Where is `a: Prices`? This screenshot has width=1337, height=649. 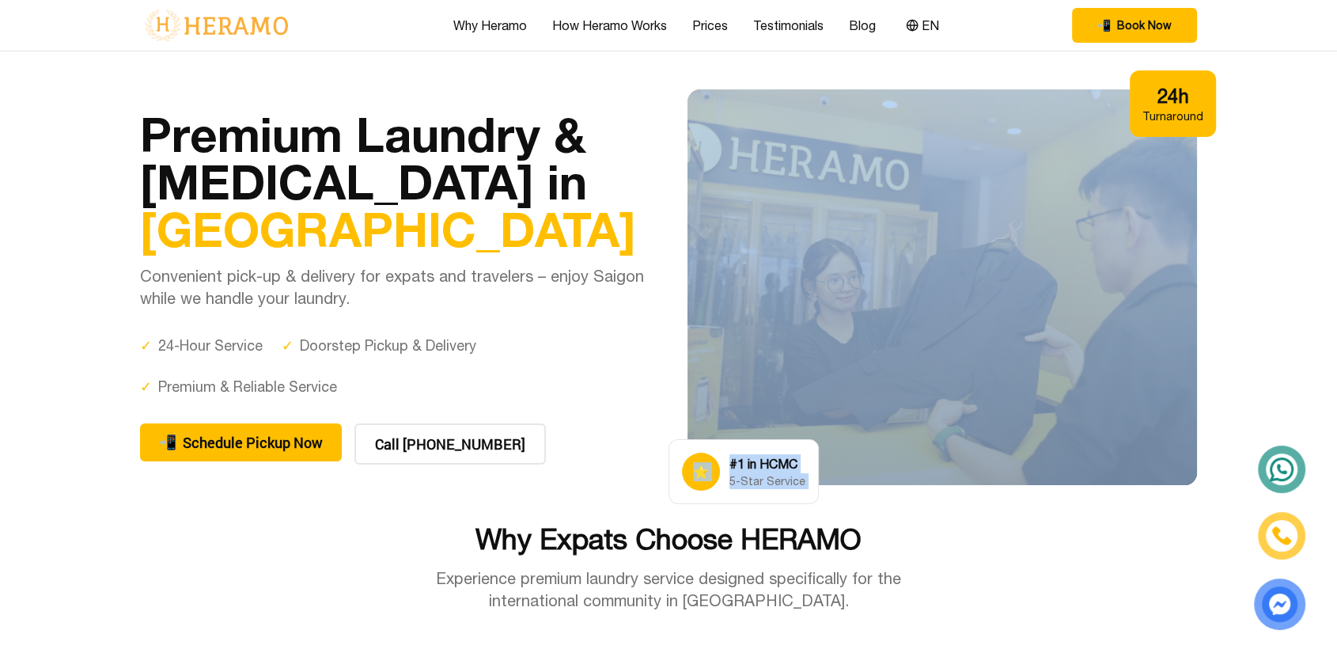
a: Prices is located at coordinates (710, 25).